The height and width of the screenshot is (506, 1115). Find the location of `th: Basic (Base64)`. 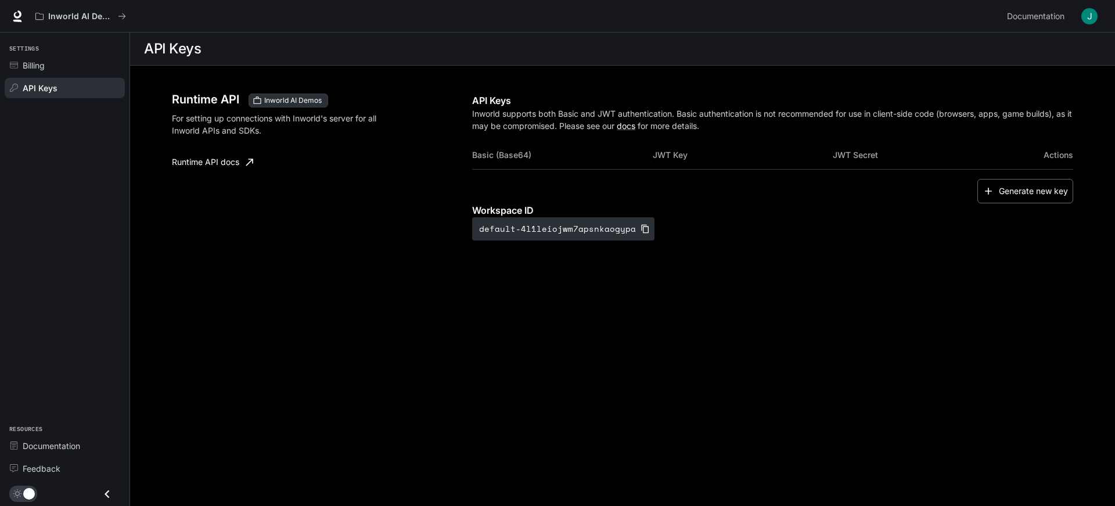

th: Basic (Base64) is located at coordinates (562, 155).